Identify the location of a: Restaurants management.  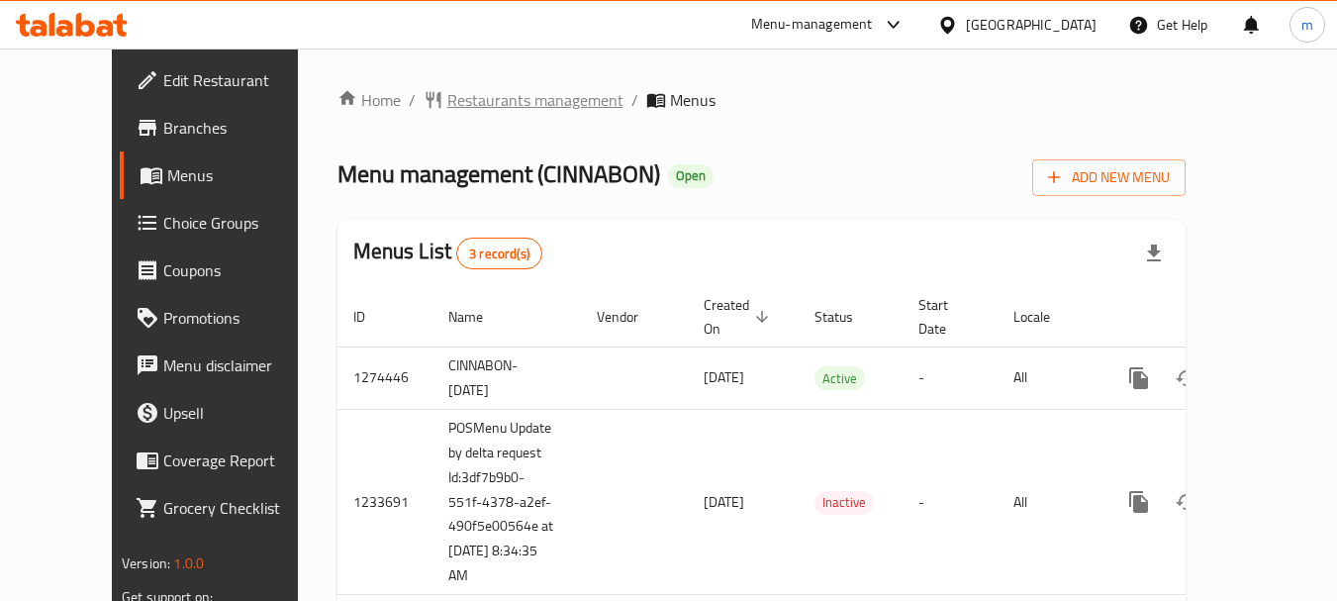
(524, 100).